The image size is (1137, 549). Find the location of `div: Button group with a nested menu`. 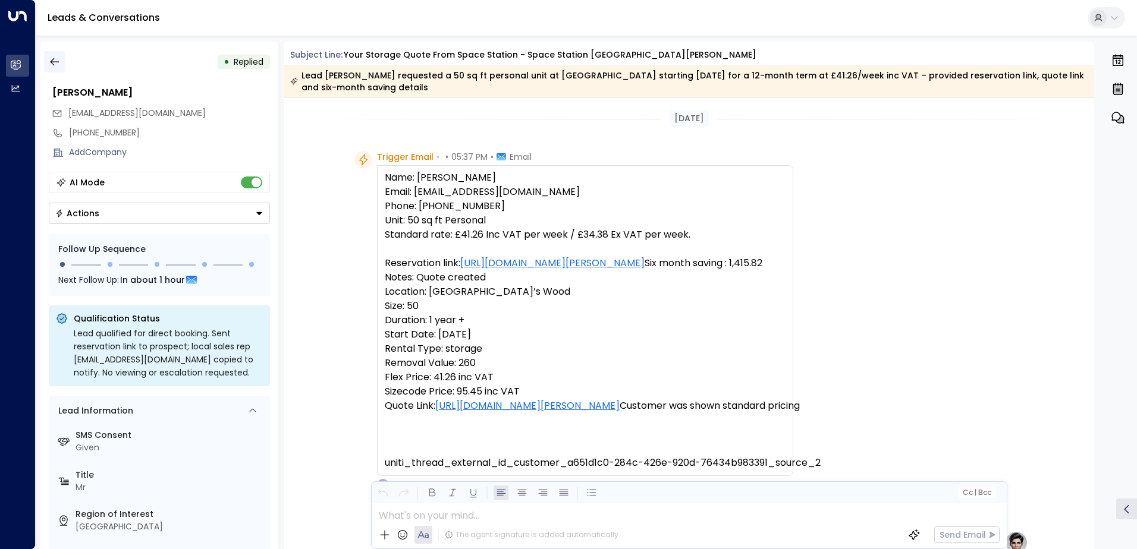

div: Button group with a nested menu is located at coordinates (159, 213).